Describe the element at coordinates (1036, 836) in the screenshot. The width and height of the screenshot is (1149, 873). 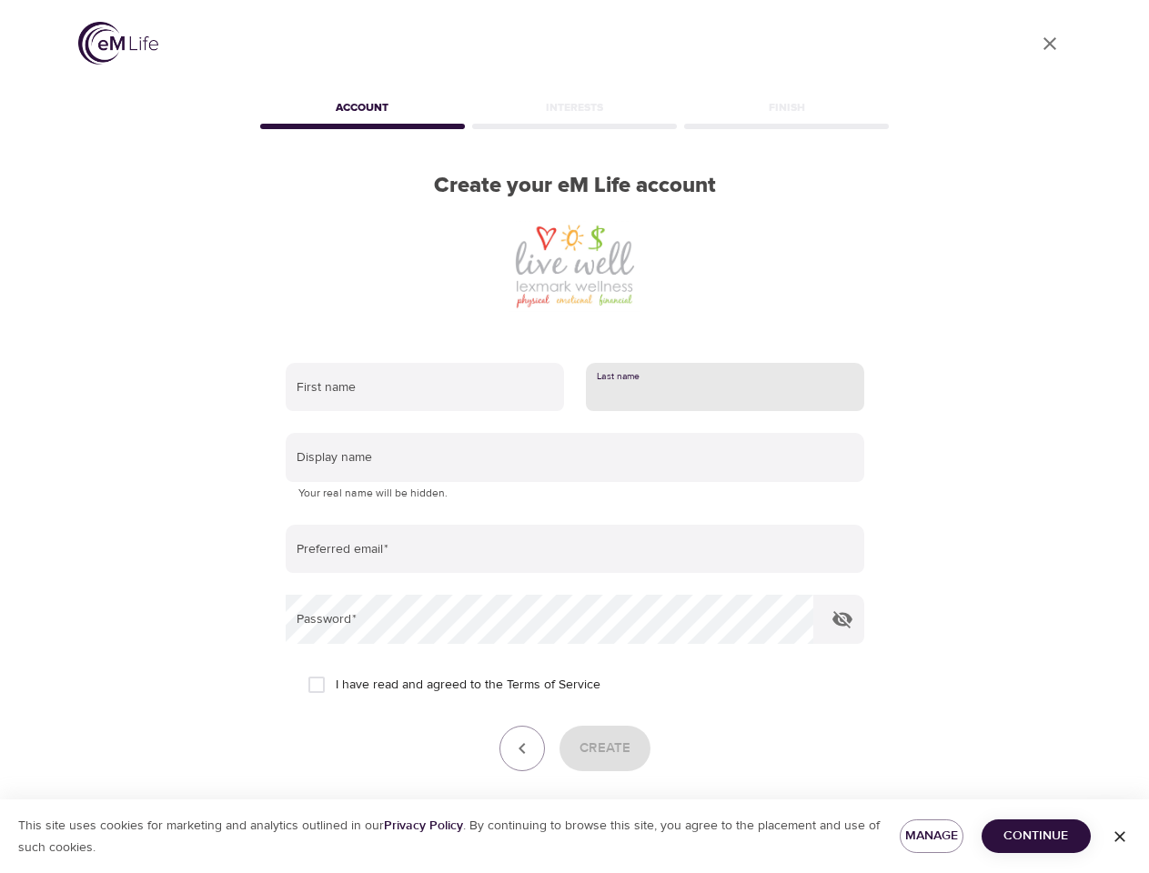
I see `span: Continue` at that location.